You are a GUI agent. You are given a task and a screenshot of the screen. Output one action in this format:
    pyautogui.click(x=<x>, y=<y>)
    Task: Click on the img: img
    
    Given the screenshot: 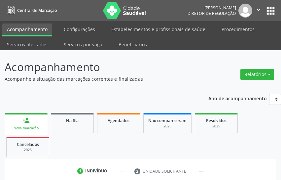 What is the action you would take?
    pyautogui.click(x=245, y=11)
    